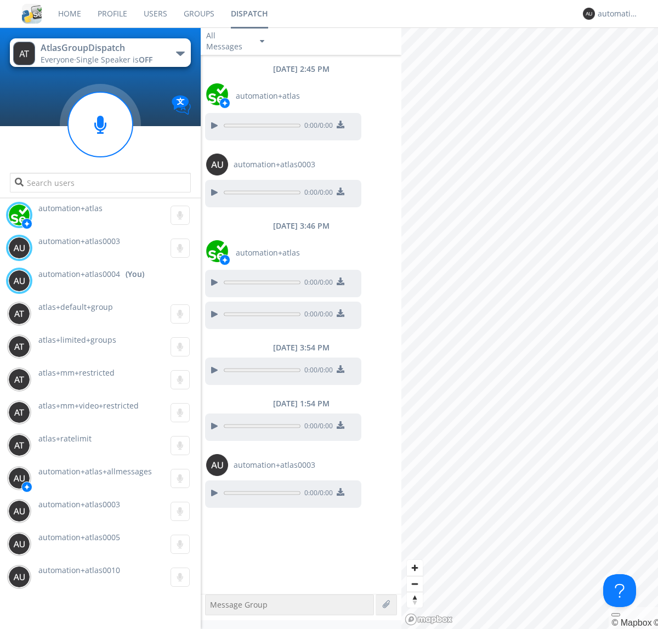 The height and width of the screenshot is (629, 658). Describe the element at coordinates (102, 48) in the screenshot. I see `div: AtlasGroupDispatch` at that location.